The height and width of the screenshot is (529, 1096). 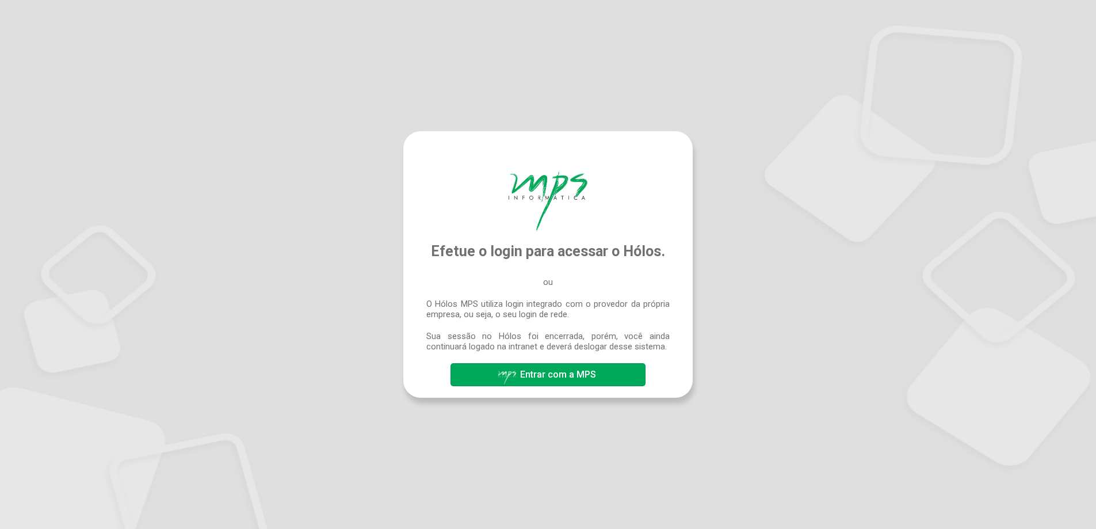 What do you see at coordinates (548, 375) in the screenshot?
I see `button: Entrar com a MPS` at bounding box center [548, 375].